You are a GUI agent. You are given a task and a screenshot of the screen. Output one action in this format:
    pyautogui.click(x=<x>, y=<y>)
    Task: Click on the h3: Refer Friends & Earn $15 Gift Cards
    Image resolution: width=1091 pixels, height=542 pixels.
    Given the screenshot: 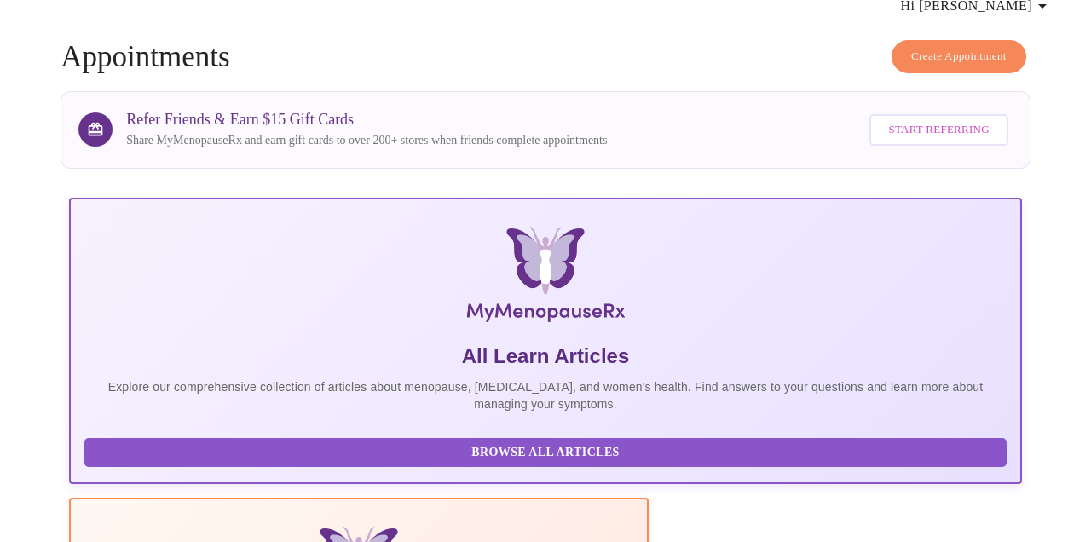 What is the action you would take?
    pyautogui.click(x=367, y=119)
    